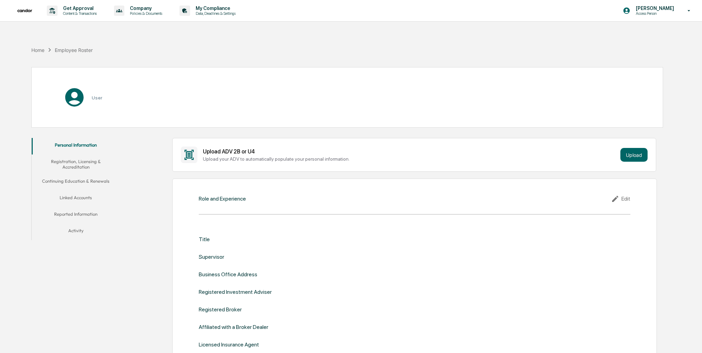 The width and height of the screenshot is (702, 353). Describe the element at coordinates (74, 50) in the screenshot. I see `div: Employee Roster` at that location.